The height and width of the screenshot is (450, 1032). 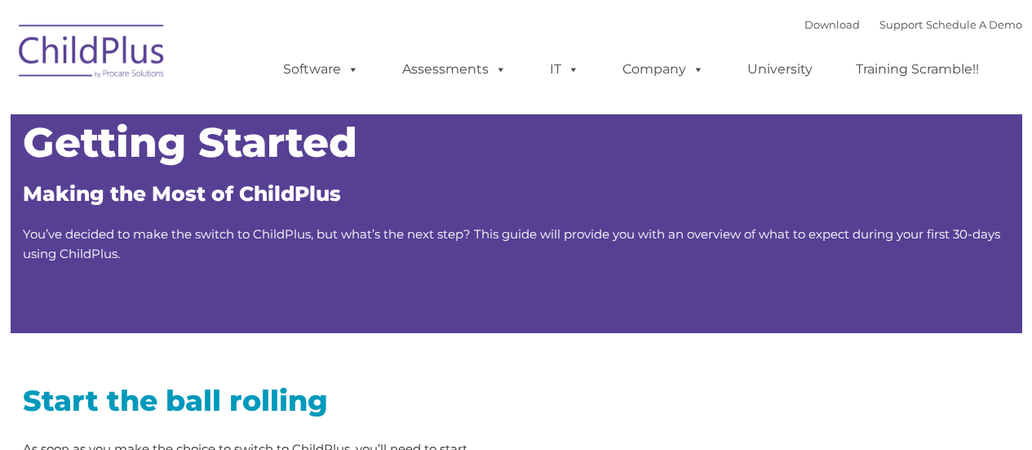 What do you see at coordinates (264, 400) in the screenshot?
I see `h2: Start the ball rolling` at bounding box center [264, 400].